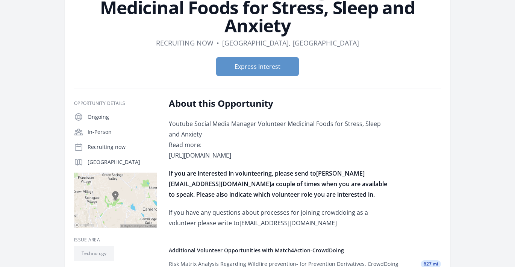 The height and width of the screenshot is (267, 515). Describe the element at coordinates (184, 43) in the screenshot. I see `dd: Recruiting now` at that location.